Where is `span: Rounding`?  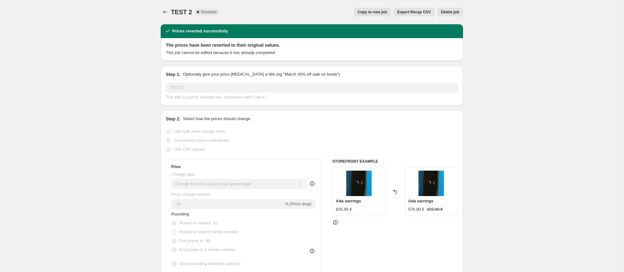
span: Rounding is located at coordinates (180, 214).